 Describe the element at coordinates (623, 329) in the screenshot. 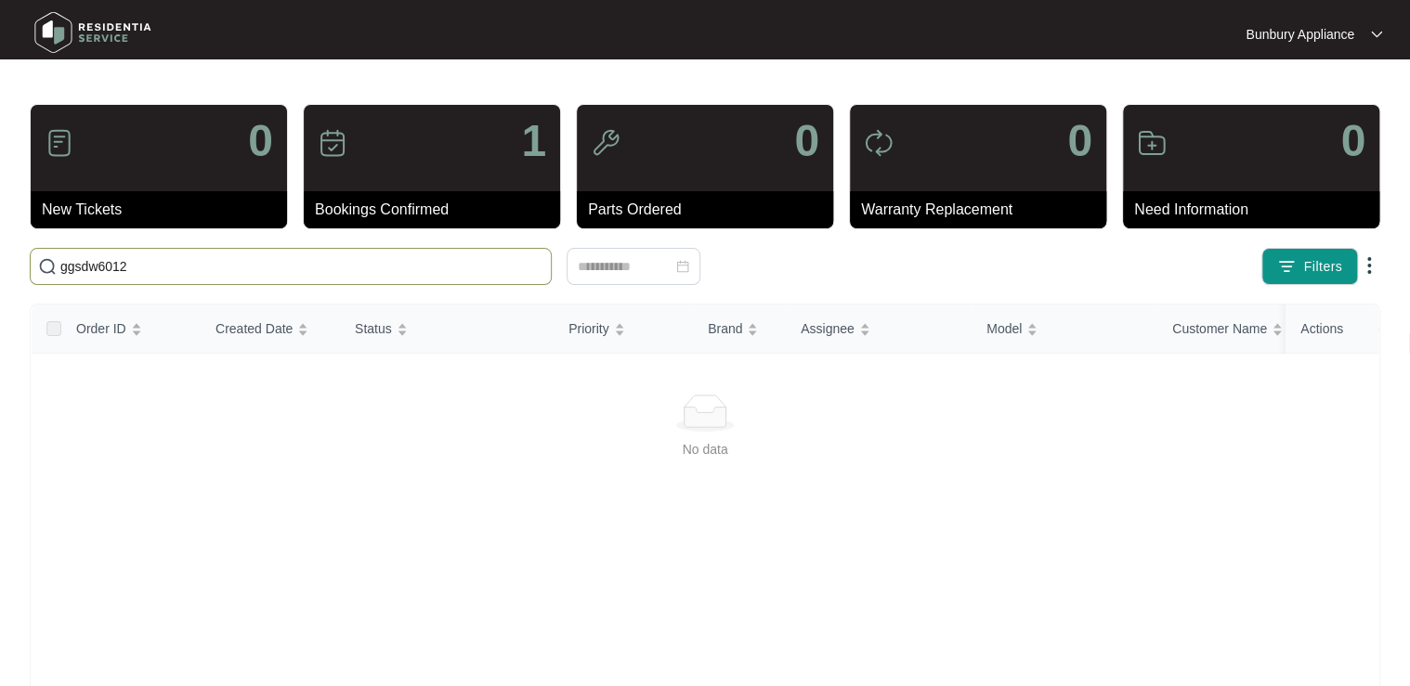

I see `th: Priority` at that location.